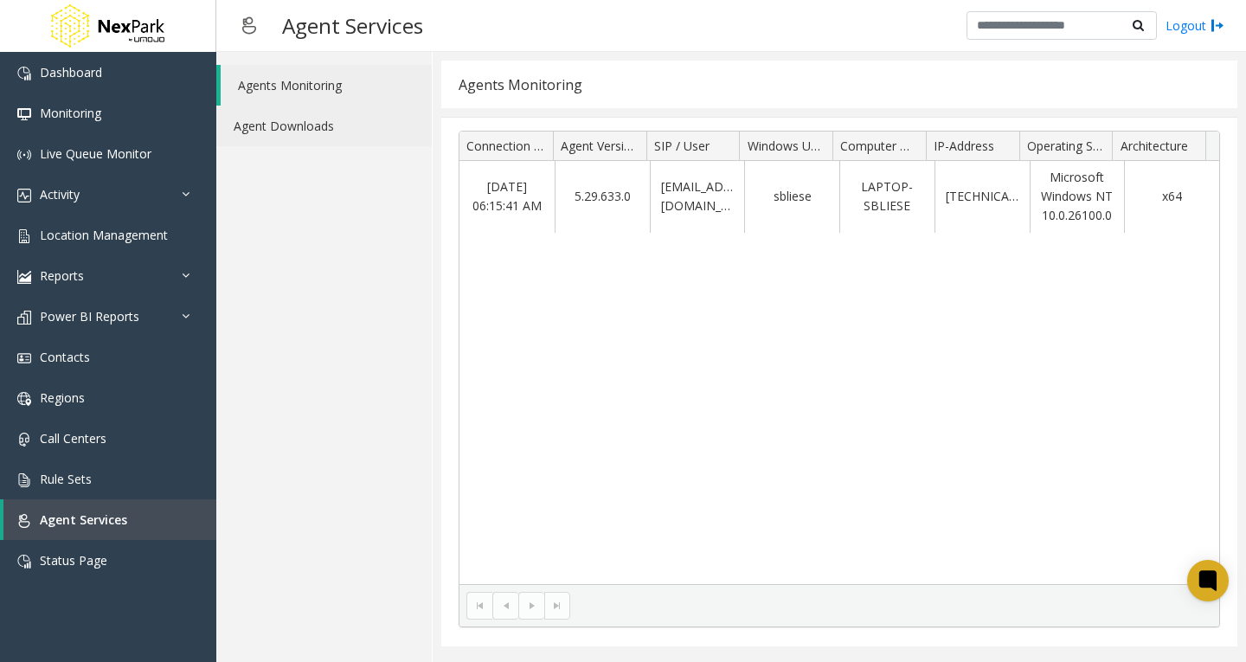 The width and height of the screenshot is (1246, 662). I want to click on span: Power BI Reports, so click(89, 316).